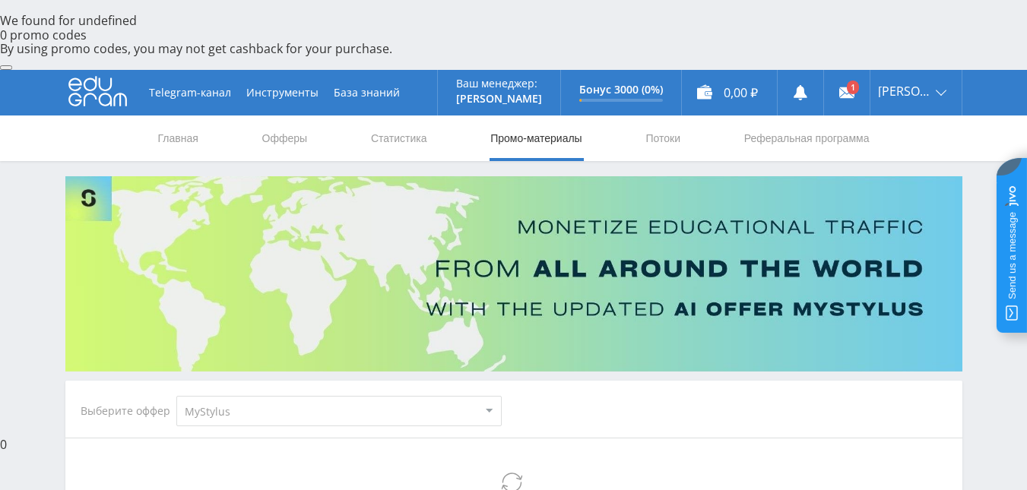  Describe the element at coordinates (282, 93) in the screenshot. I see `button: Инструменты` at that location.